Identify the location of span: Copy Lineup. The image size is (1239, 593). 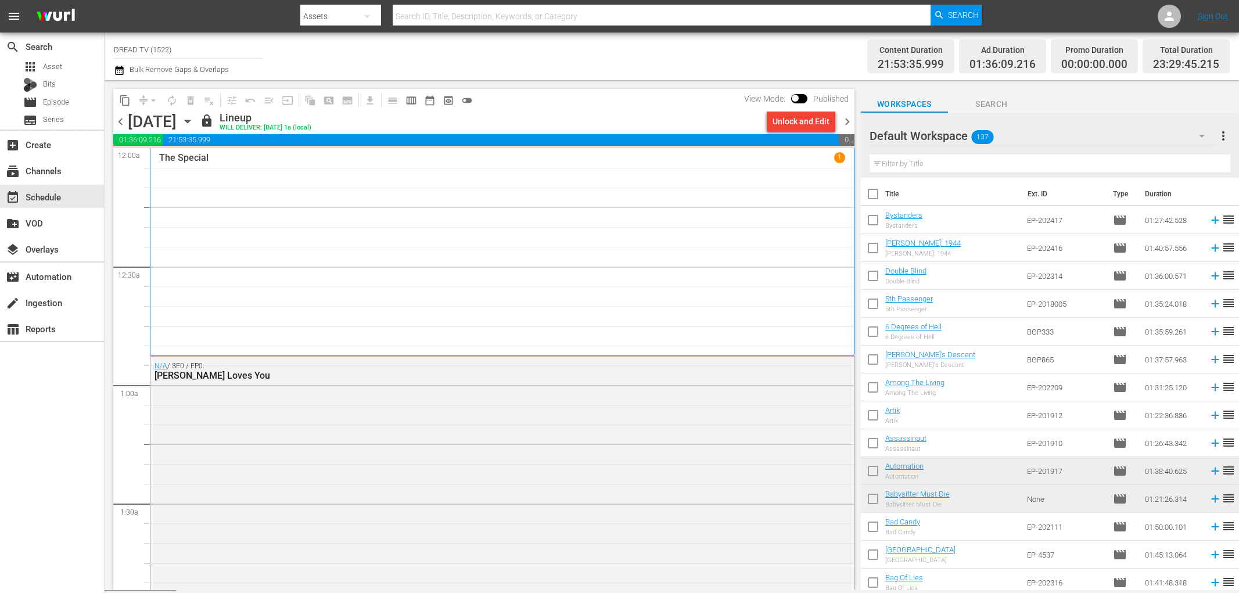
(125, 101).